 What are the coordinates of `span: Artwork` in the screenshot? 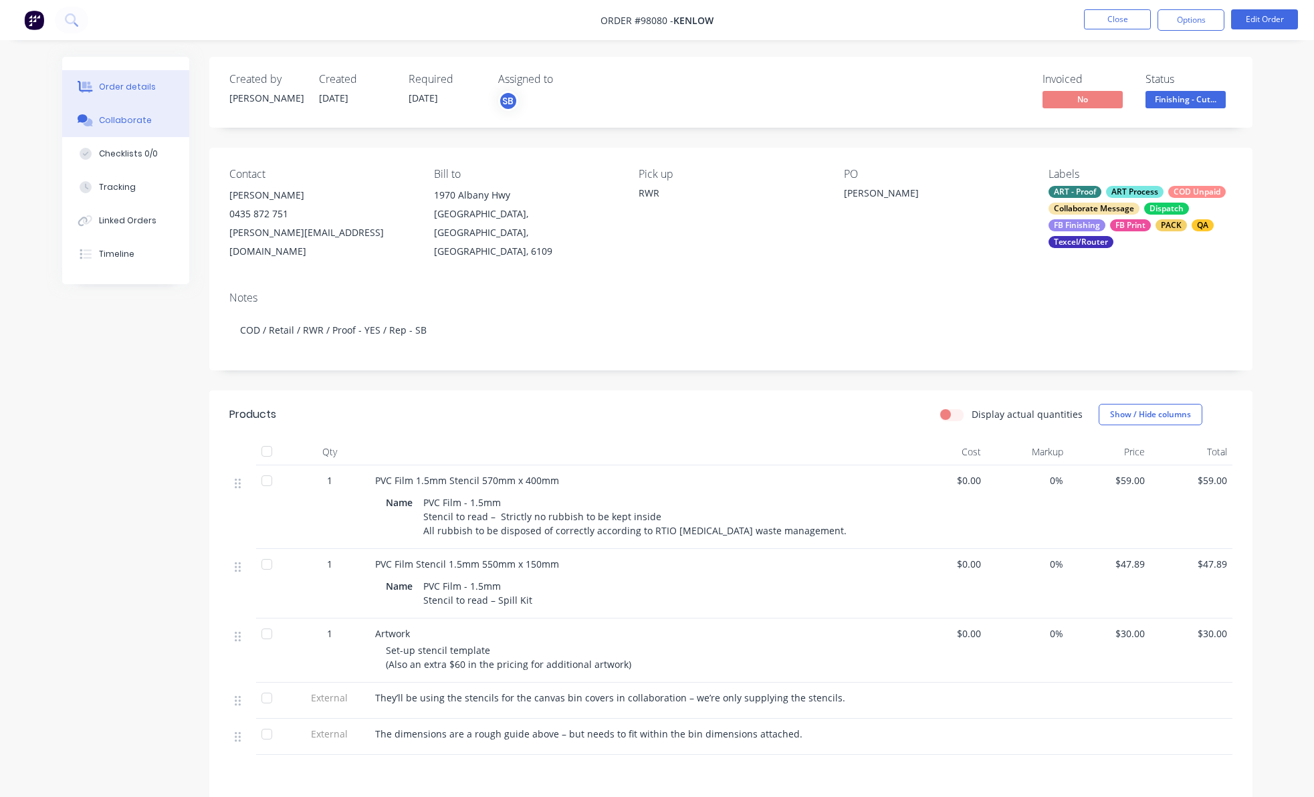 It's located at (392, 633).